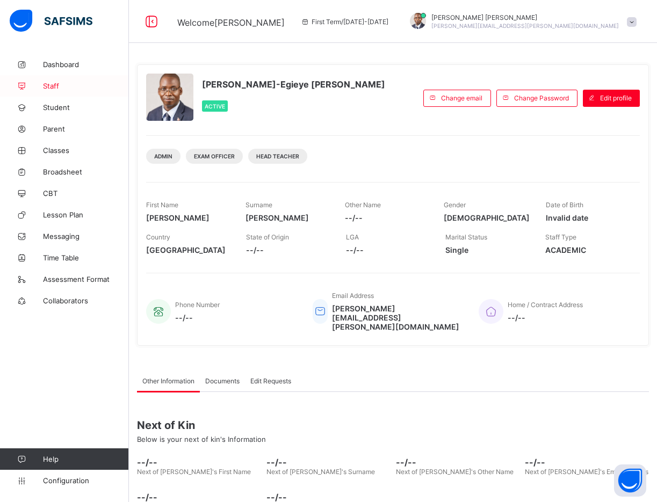 The width and height of the screenshot is (657, 502). I want to click on span: Messaging, so click(86, 236).